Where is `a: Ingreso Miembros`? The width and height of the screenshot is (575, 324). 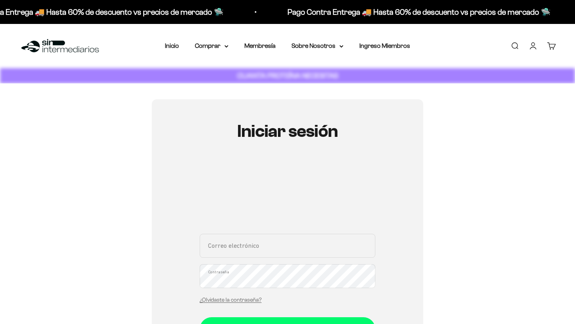 a: Ingreso Miembros is located at coordinates (385, 46).